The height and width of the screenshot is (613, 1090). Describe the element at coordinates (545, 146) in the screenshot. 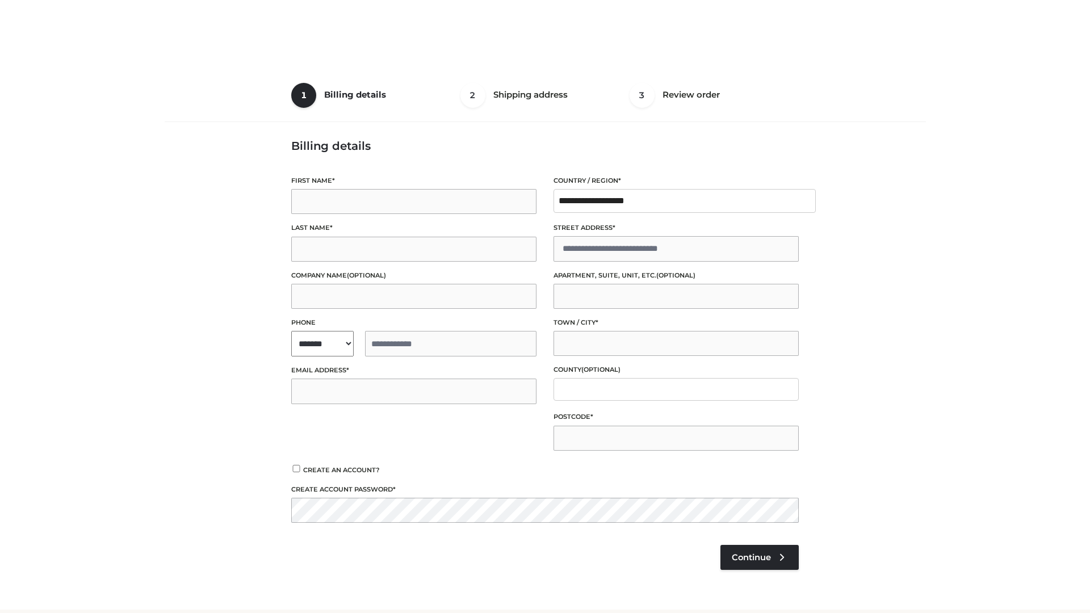

I see `h3: Billing details` at that location.